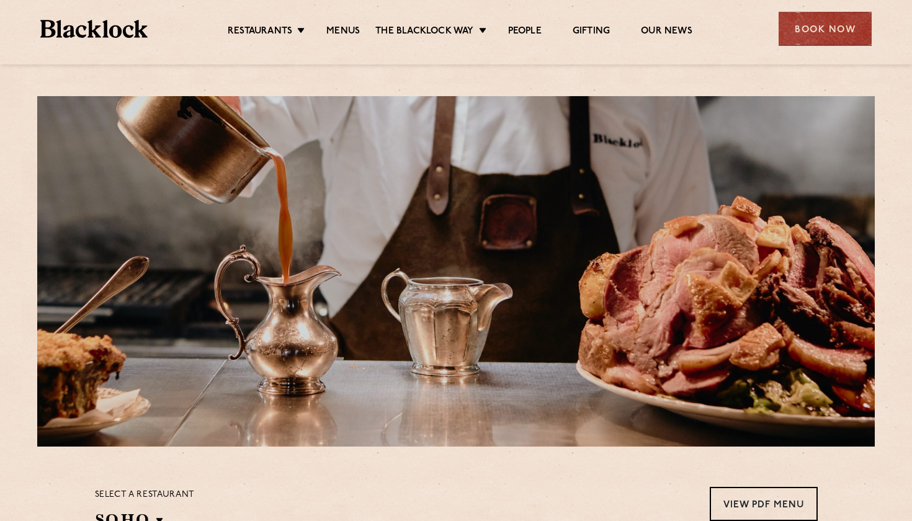 This screenshot has width=912, height=521. Describe the element at coordinates (764, 504) in the screenshot. I see `a: View PDF Menu` at that location.